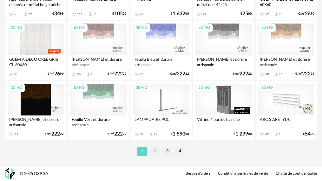 The height and width of the screenshot is (181, 322). What do you see at coordinates (36, 62) in the screenshot?
I see `div: GCEM A.DECO OREE GRIS CL 60X60` at bounding box center [36, 62].